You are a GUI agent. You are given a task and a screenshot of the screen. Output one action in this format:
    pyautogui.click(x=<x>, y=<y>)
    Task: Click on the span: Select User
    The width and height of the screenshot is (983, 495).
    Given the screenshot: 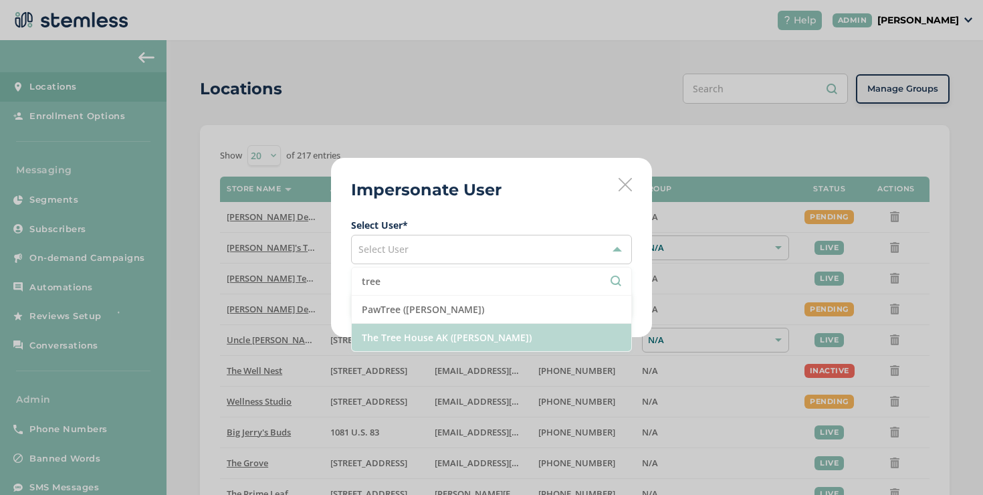 What is the action you would take?
    pyautogui.click(x=383, y=249)
    